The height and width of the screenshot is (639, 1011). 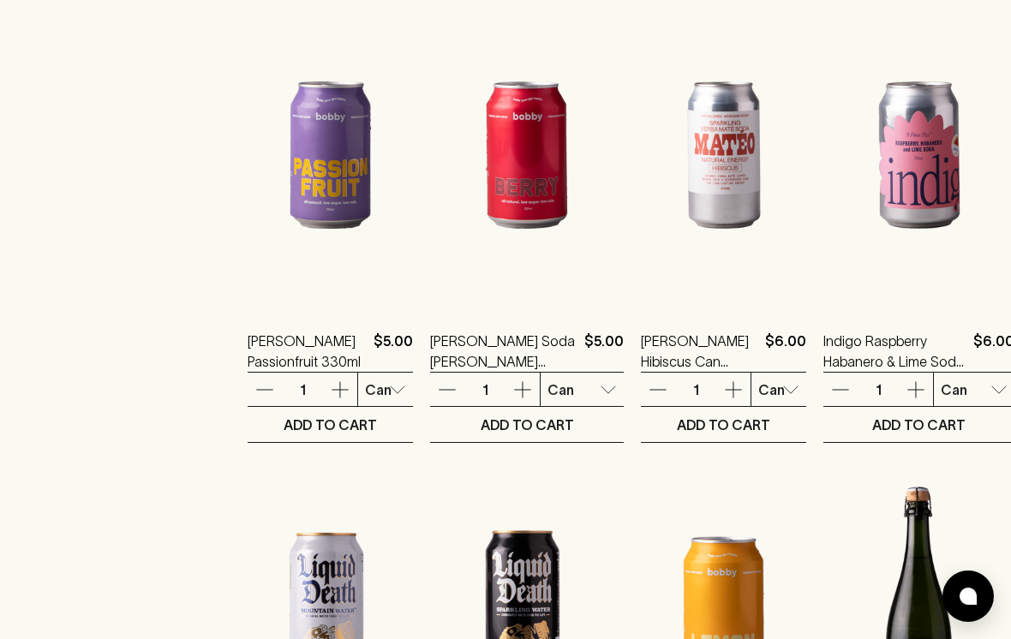 I want to click on img: bubble-icon, so click(x=968, y=596).